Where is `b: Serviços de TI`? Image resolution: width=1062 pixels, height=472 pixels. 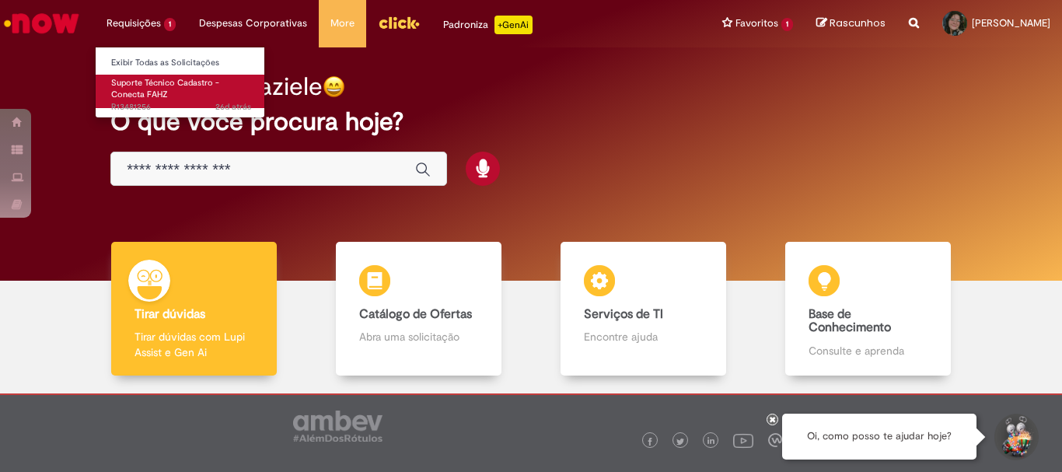
b: Serviços de TI is located at coordinates (624, 314).